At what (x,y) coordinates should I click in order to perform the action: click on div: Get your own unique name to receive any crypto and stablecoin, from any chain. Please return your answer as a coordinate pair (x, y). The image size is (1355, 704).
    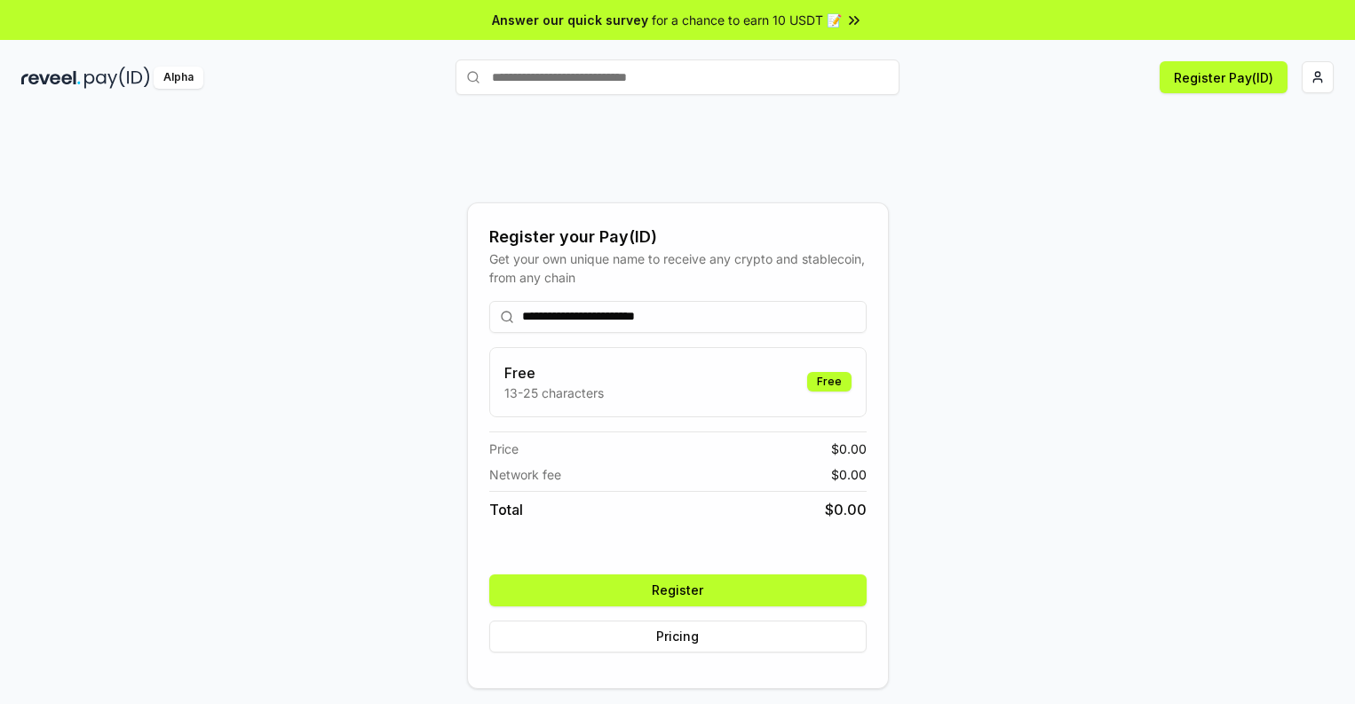
    Looking at the image, I should click on (677, 268).